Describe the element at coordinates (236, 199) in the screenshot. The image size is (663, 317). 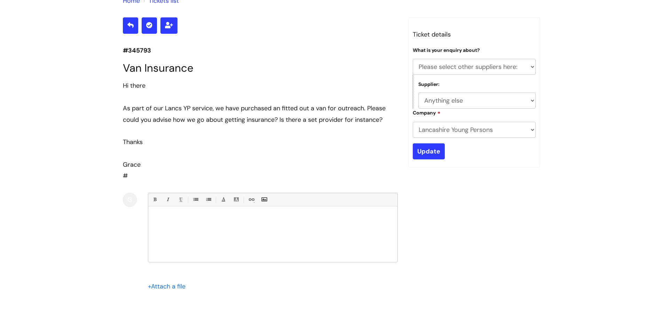
I see `a: Back Color` at that location.